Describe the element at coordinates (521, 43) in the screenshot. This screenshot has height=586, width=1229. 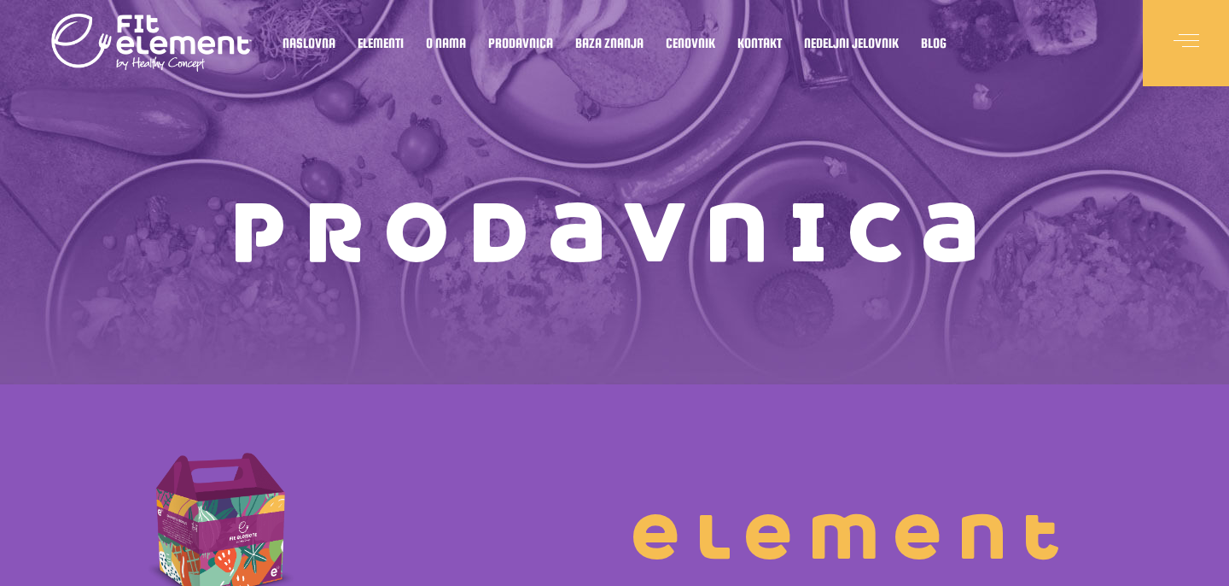
I see `span: Prodavnica` at that location.